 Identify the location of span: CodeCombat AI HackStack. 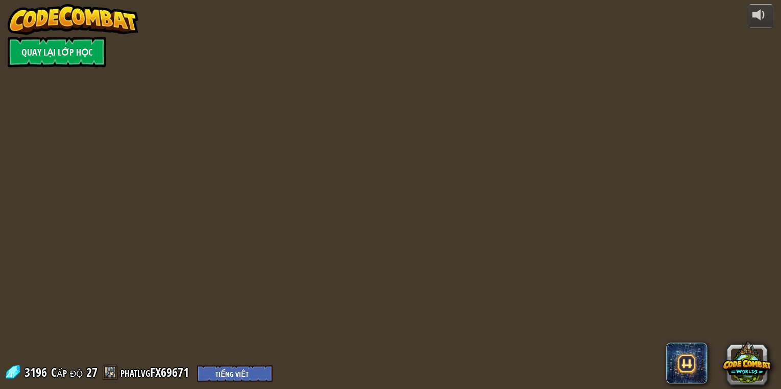
(687, 363).